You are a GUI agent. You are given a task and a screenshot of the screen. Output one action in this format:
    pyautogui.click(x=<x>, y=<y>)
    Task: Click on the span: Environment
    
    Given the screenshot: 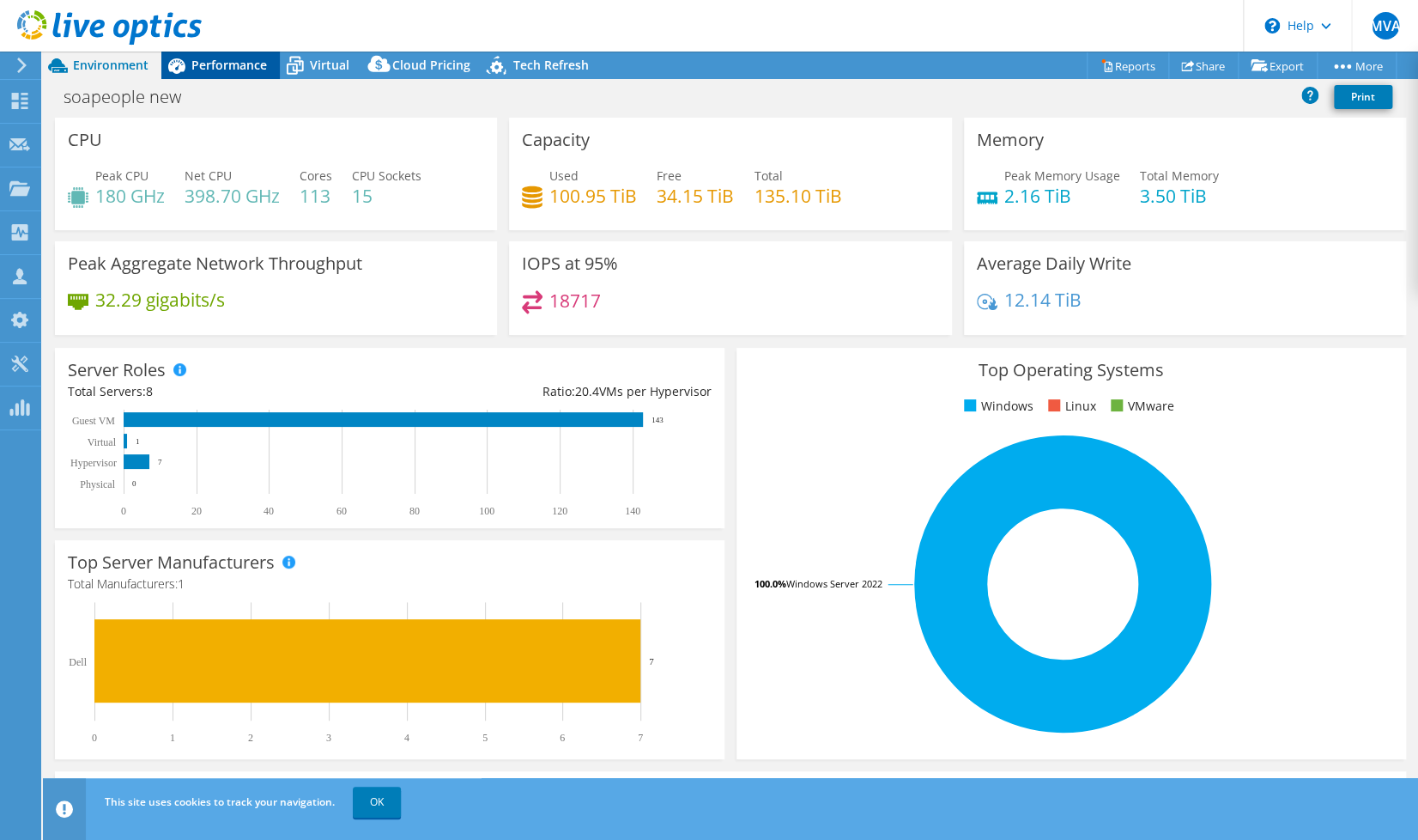 What is the action you would take?
    pyautogui.click(x=111, y=65)
    